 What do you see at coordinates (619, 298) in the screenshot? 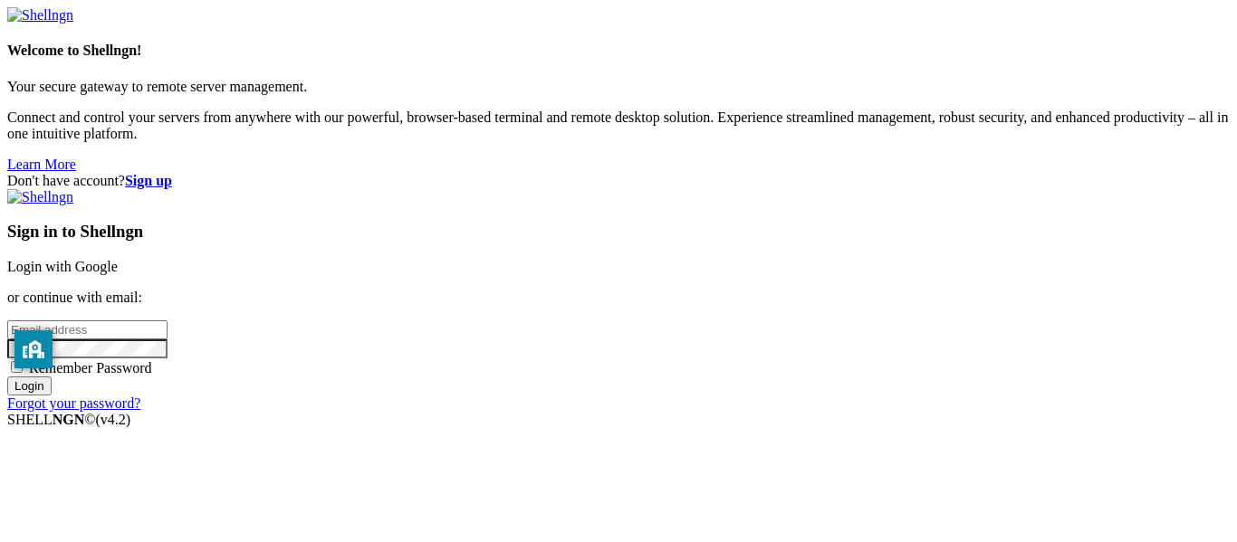
I see `p: or continue with email:` at bounding box center [619, 298].